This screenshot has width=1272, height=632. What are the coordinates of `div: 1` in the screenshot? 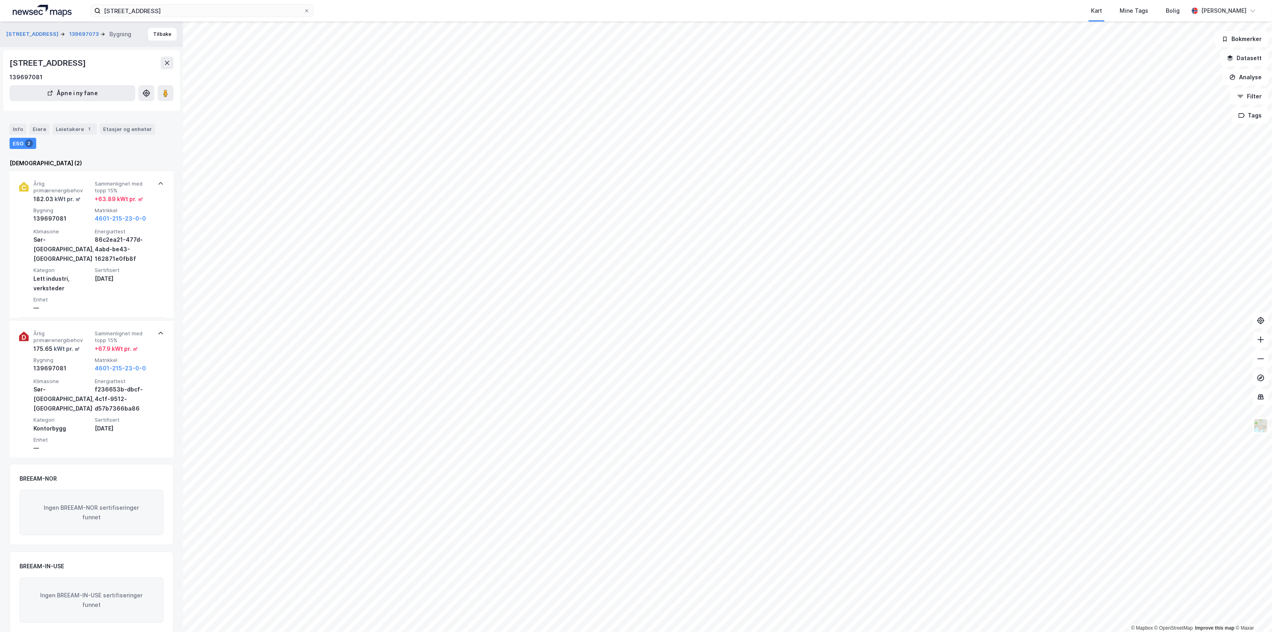 It's located at (90, 129).